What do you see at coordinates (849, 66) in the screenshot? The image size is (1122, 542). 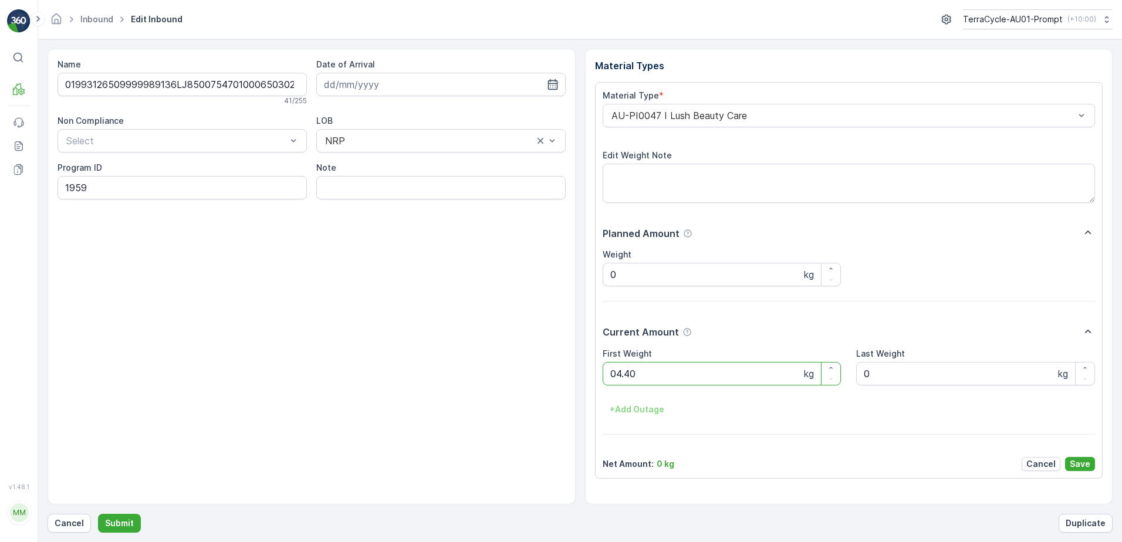 I see `p: Material Types` at bounding box center [849, 66].